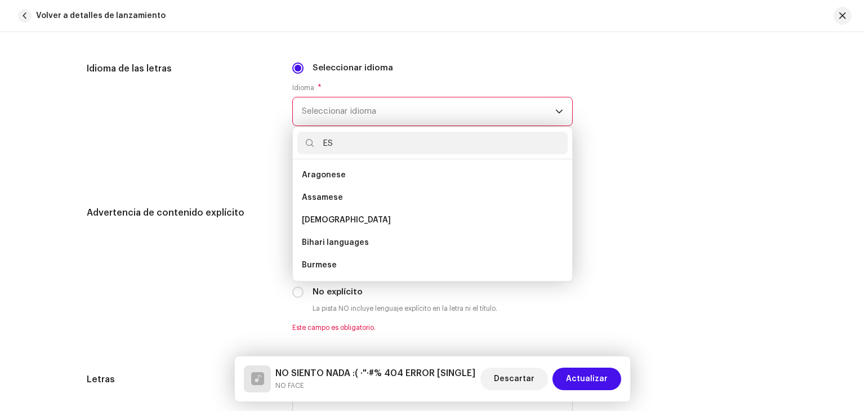 The height and width of the screenshot is (411, 865). Describe the element at coordinates (559, 111) in the screenshot. I see `div: dropdown trigger` at that location.